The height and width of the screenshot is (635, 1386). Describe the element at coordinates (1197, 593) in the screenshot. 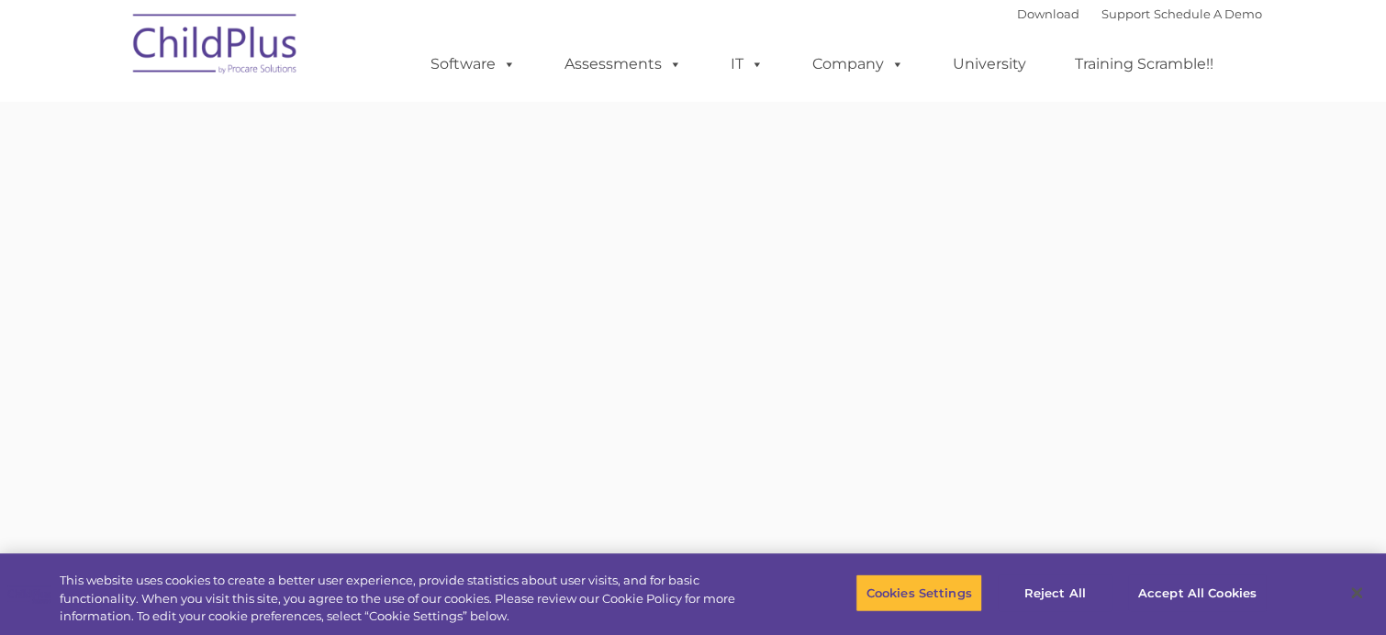

I see `button: Accept All Cookies` at that location.